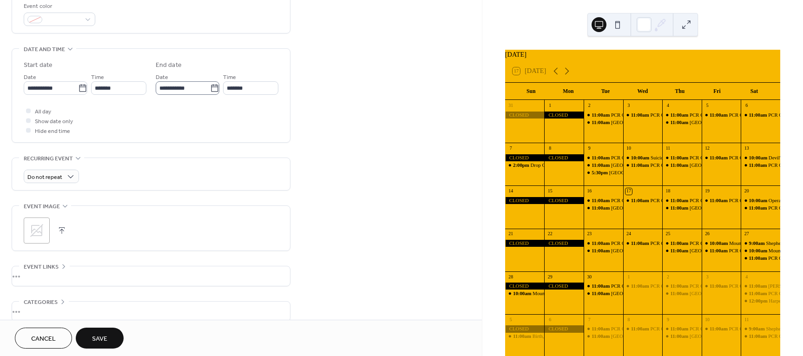 The height and width of the screenshot is (356, 803). I want to click on div: 8, so click(629, 320).